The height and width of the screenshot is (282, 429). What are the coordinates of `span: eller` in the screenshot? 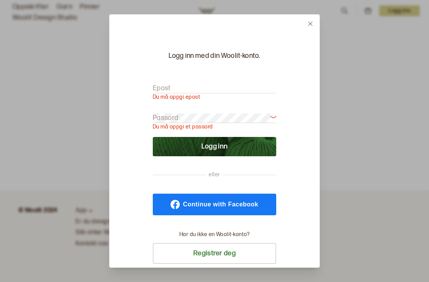 It's located at (214, 175).